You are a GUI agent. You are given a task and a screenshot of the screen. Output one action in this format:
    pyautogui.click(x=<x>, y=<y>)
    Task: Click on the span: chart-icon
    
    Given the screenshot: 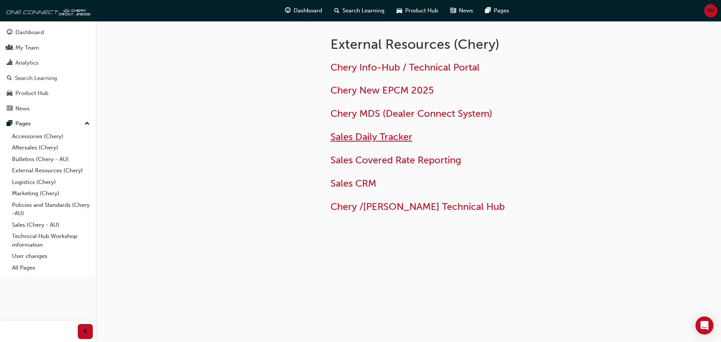 What is the action you would take?
    pyautogui.click(x=9, y=63)
    